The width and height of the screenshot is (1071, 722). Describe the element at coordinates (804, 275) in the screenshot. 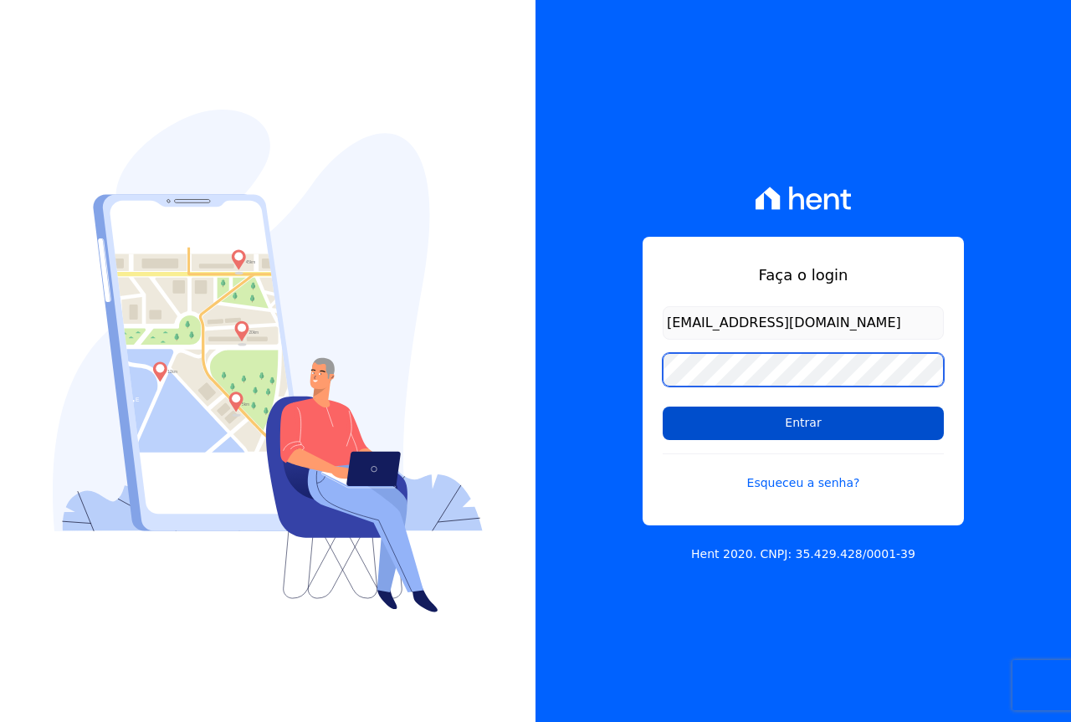

I see `h1: Faça o login` at that location.